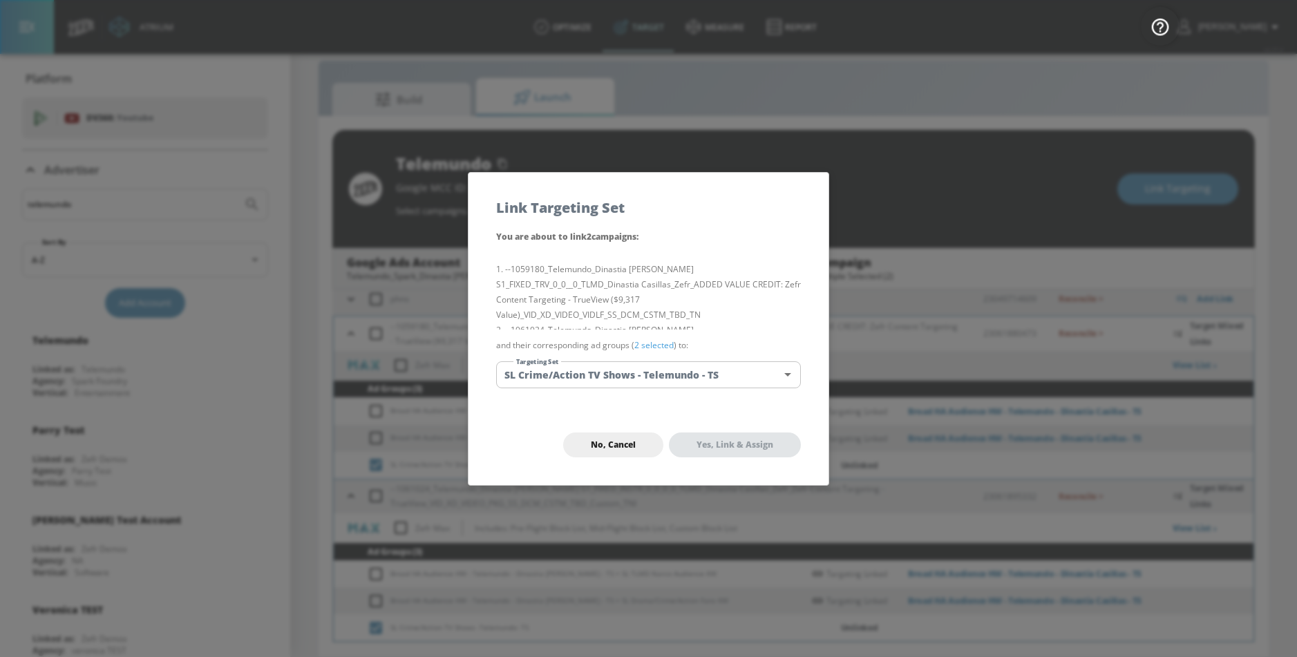 This screenshot has width=1297, height=657. Describe the element at coordinates (648, 237) in the screenshot. I see `p: You are about to link 2 campaign s :` at that location.